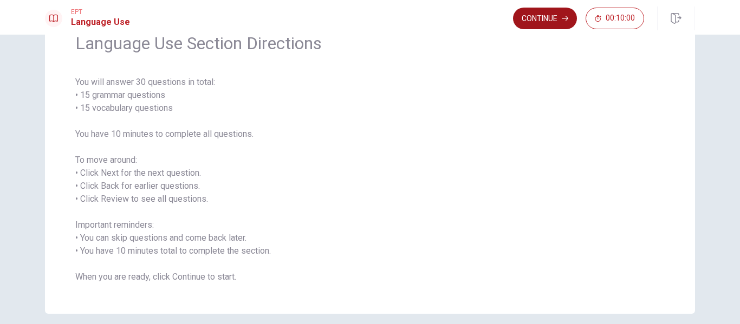  Describe the element at coordinates (370, 180) in the screenshot. I see `span: You will answer 30 questions in total: • 15 grammar questions • 15 vocabulary questions You have ...` at that location.